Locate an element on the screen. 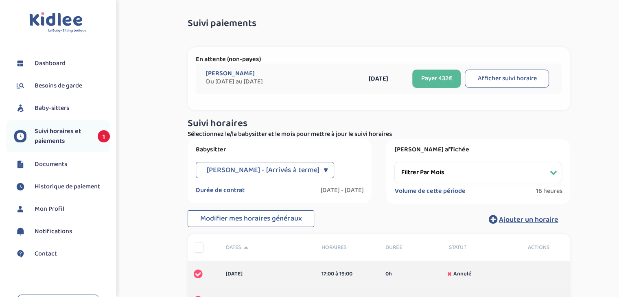 The image size is (619, 297). p: Sélectionnez le/la babysitter et le mois pour mettre à jour le suivi horaires is located at coordinates (379, 134).